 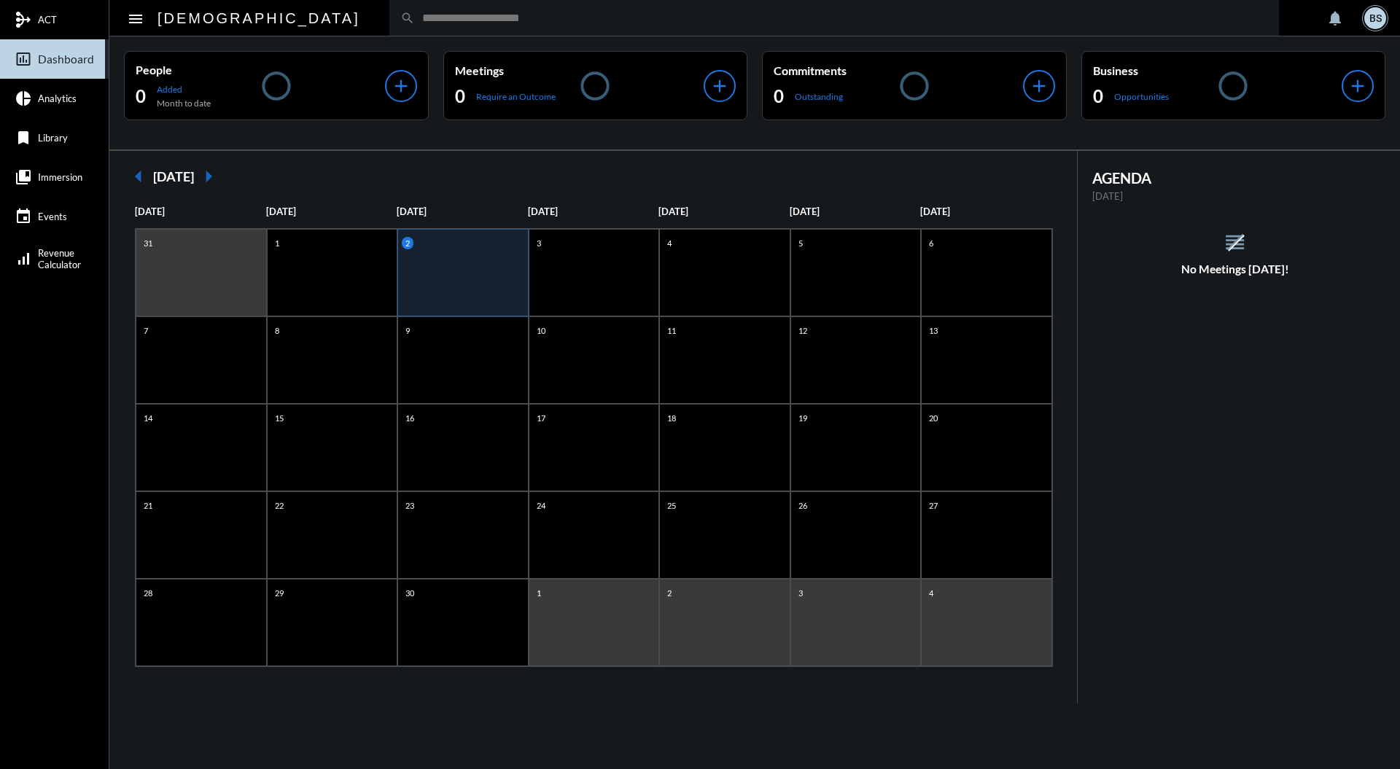 I want to click on p: 17, so click(x=541, y=418).